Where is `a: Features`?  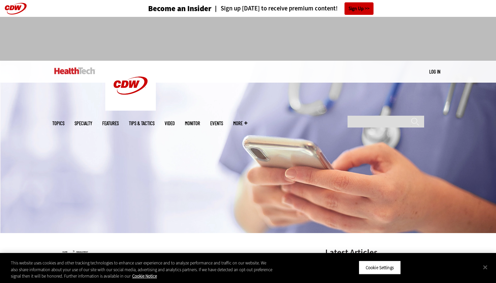 a: Features is located at coordinates (110, 123).